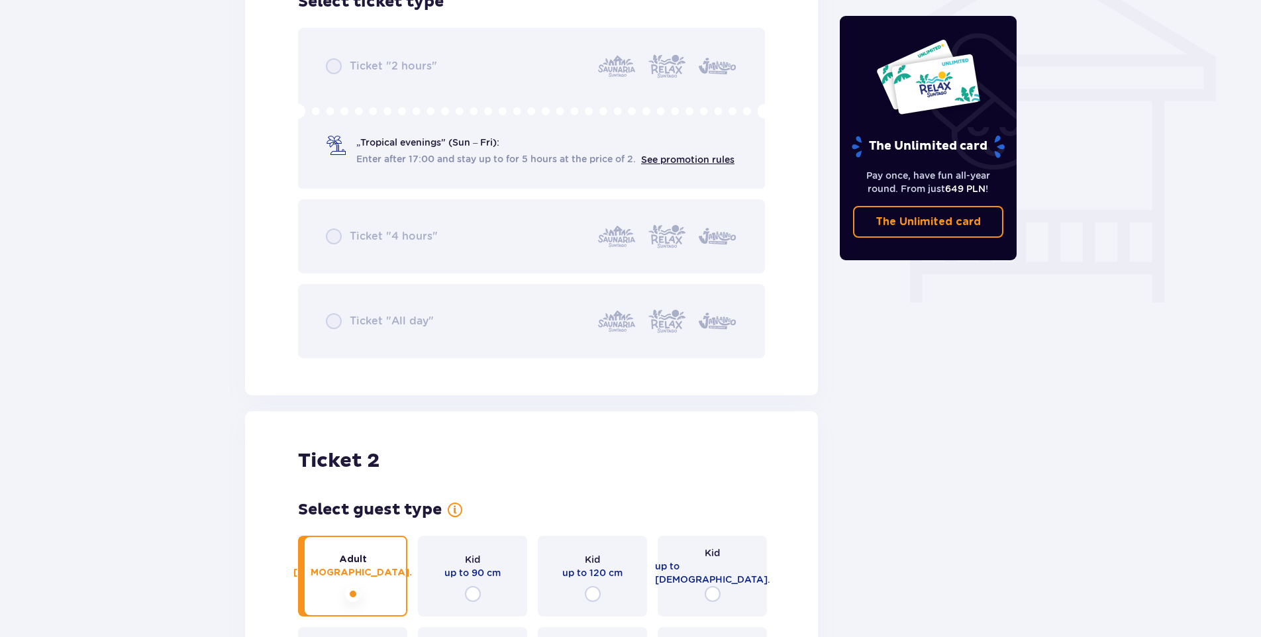 The height and width of the screenshot is (637, 1261). What do you see at coordinates (592, 573) in the screenshot?
I see `span: up to 120 cm` at bounding box center [592, 573].